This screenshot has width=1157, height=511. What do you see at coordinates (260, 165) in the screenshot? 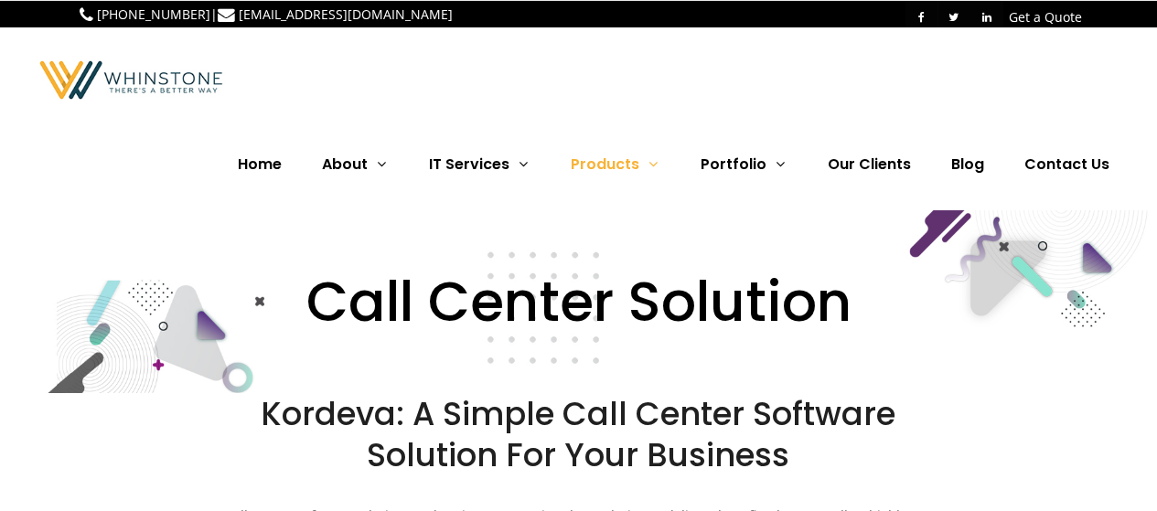
I see `a: Home` at bounding box center [260, 165].